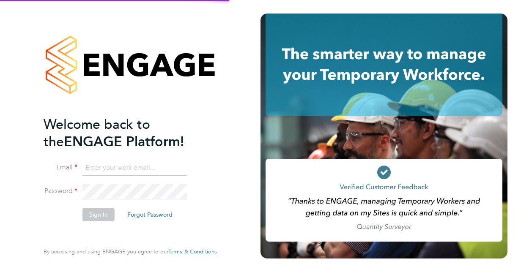 Image resolution: width=521 pixels, height=272 pixels. What do you see at coordinates (192, 252) in the screenshot?
I see `a: Terms & Conditions` at bounding box center [192, 252].